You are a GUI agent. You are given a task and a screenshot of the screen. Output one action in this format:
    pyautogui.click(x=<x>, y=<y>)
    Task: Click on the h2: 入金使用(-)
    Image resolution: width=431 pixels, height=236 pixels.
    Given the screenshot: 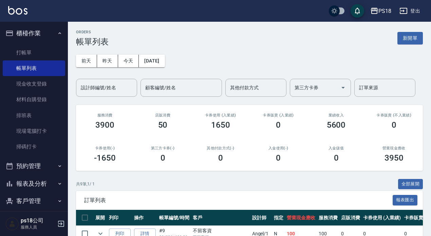 What is the action you would take?
    pyautogui.click(x=278, y=148)
    